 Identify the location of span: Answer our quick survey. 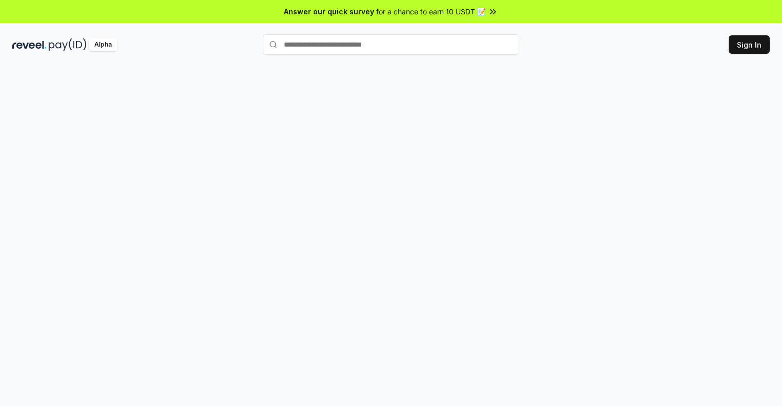
(329, 11).